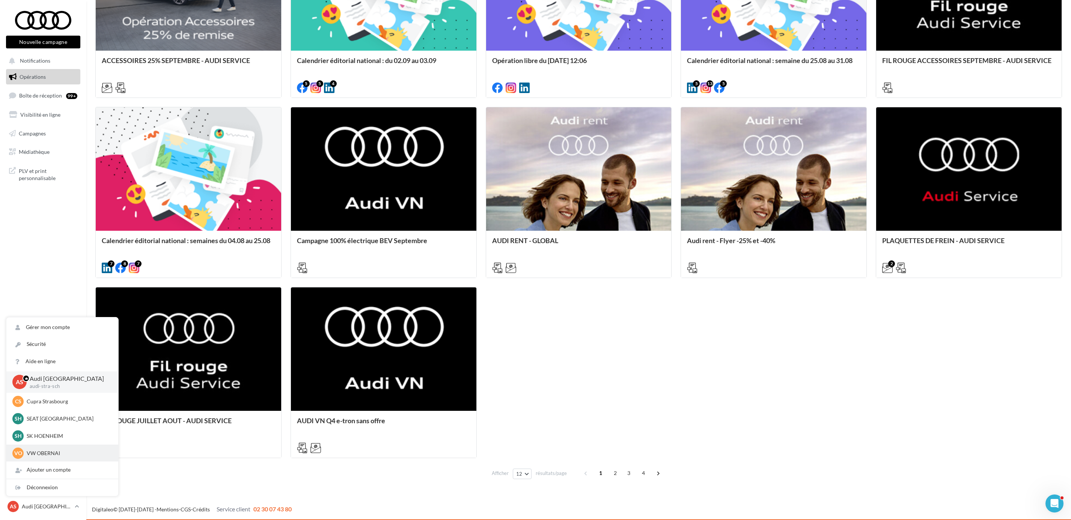 The height and width of the screenshot is (520, 1071). Describe the element at coordinates (615, 473) in the screenshot. I see `span: 2` at that location.